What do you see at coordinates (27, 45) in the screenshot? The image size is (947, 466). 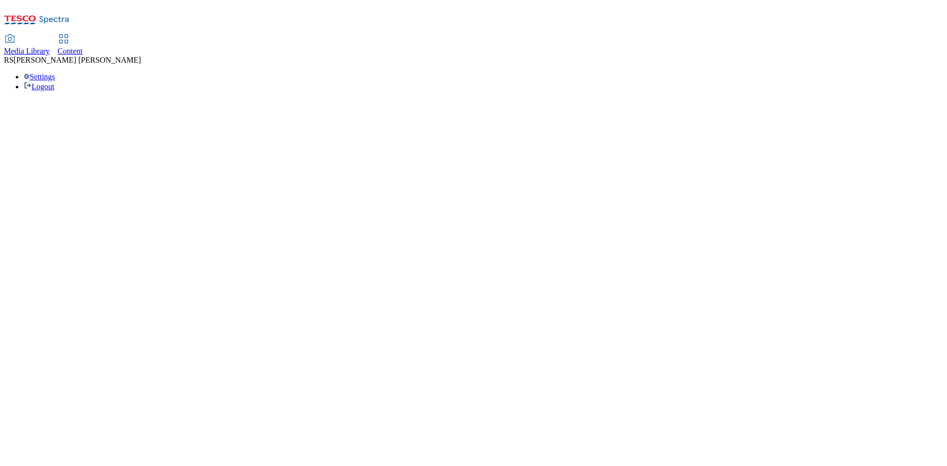 I see `a: Media Library` at bounding box center [27, 45].